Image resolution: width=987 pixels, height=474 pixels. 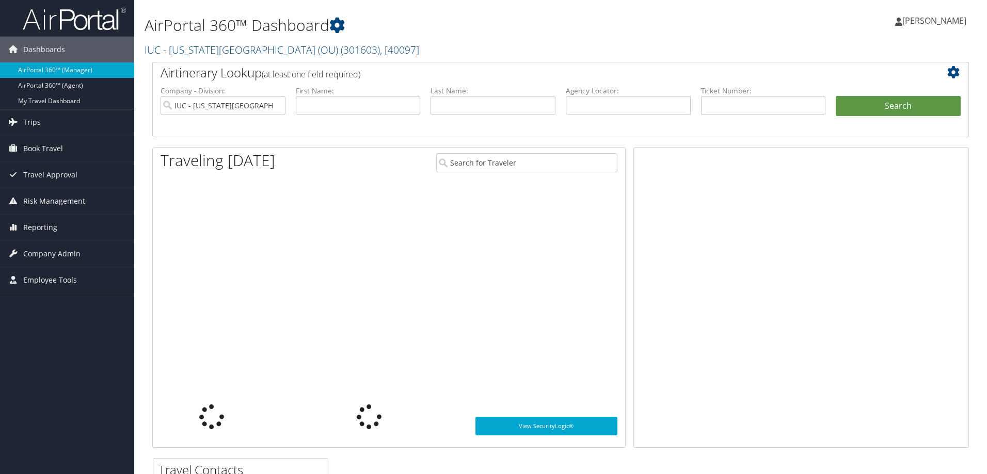 I want to click on span: Travel Approval, so click(x=50, y=175).